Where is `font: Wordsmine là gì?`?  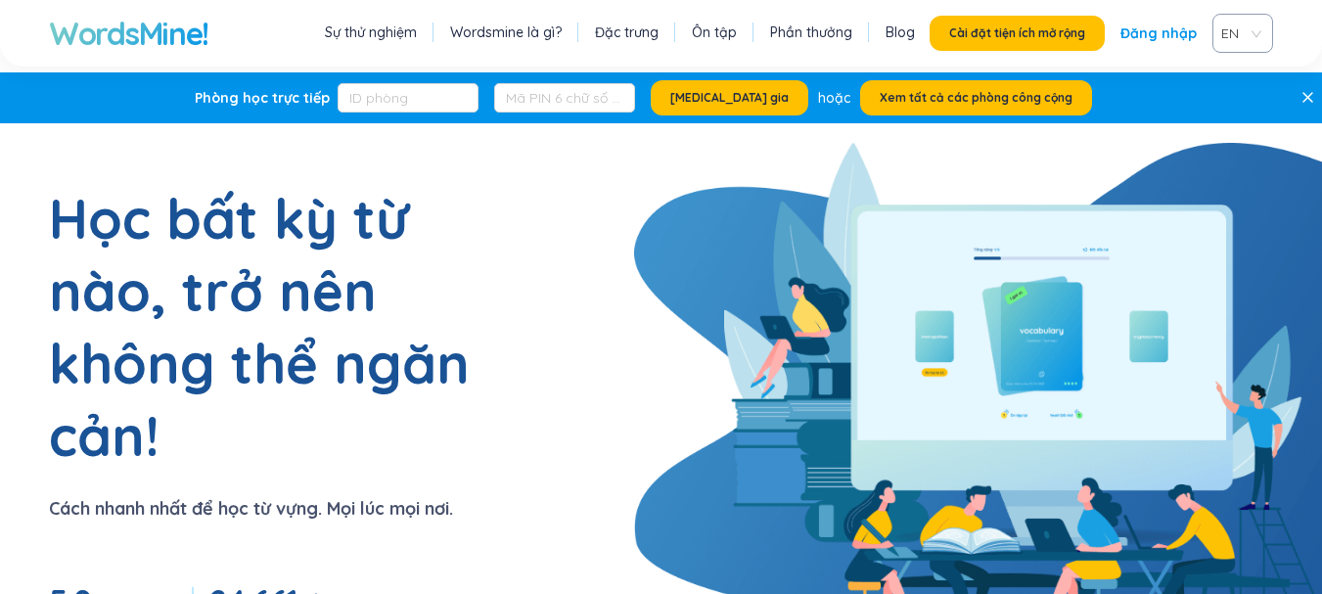
font: Wordsmine là gì? is located at coordinates (506, 32).